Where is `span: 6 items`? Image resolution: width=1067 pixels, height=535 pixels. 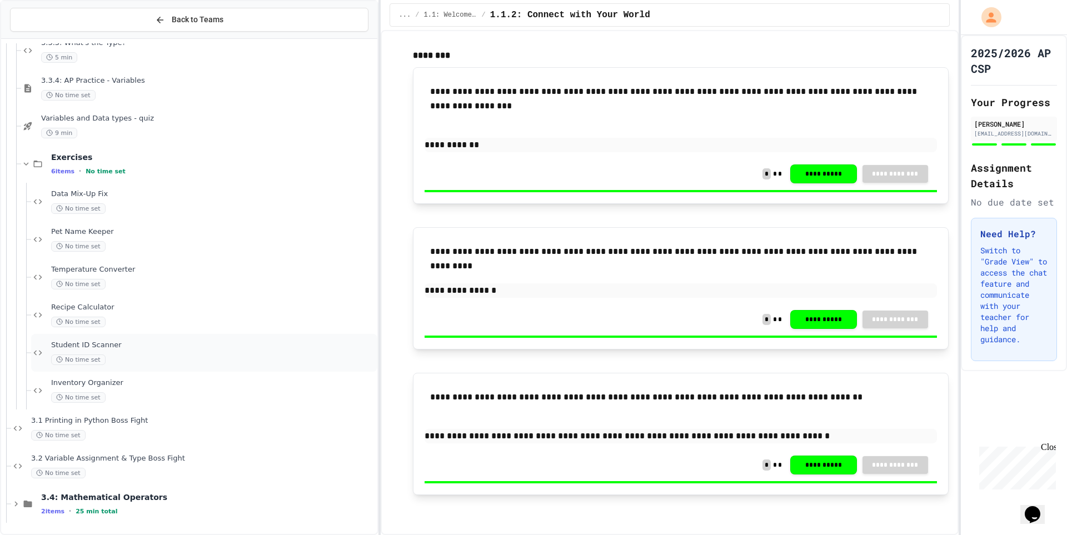 span: 6 items is located at coordinates (63, 171).